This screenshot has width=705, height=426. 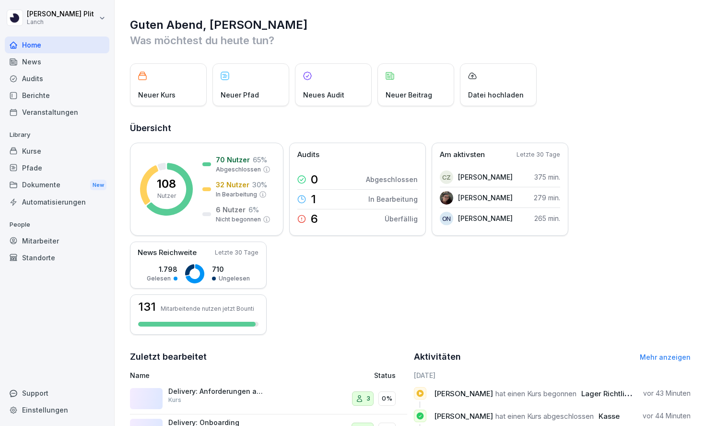 What do you see at coordinates (57, 78) in the screenshot?
I see `a: Audits` at bounding box center [57, 78].